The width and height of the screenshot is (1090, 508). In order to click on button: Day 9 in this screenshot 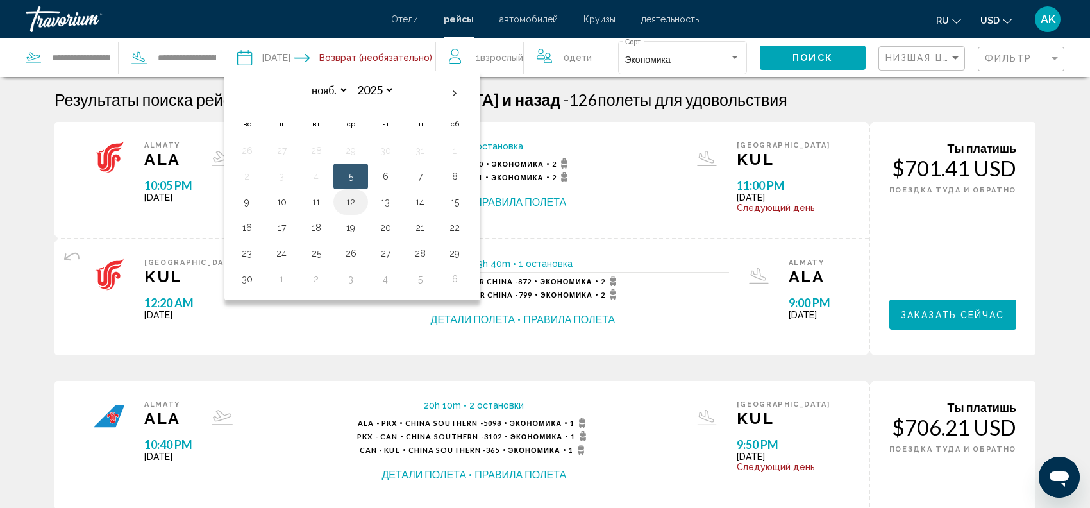, I will do `click(247, 202)`.